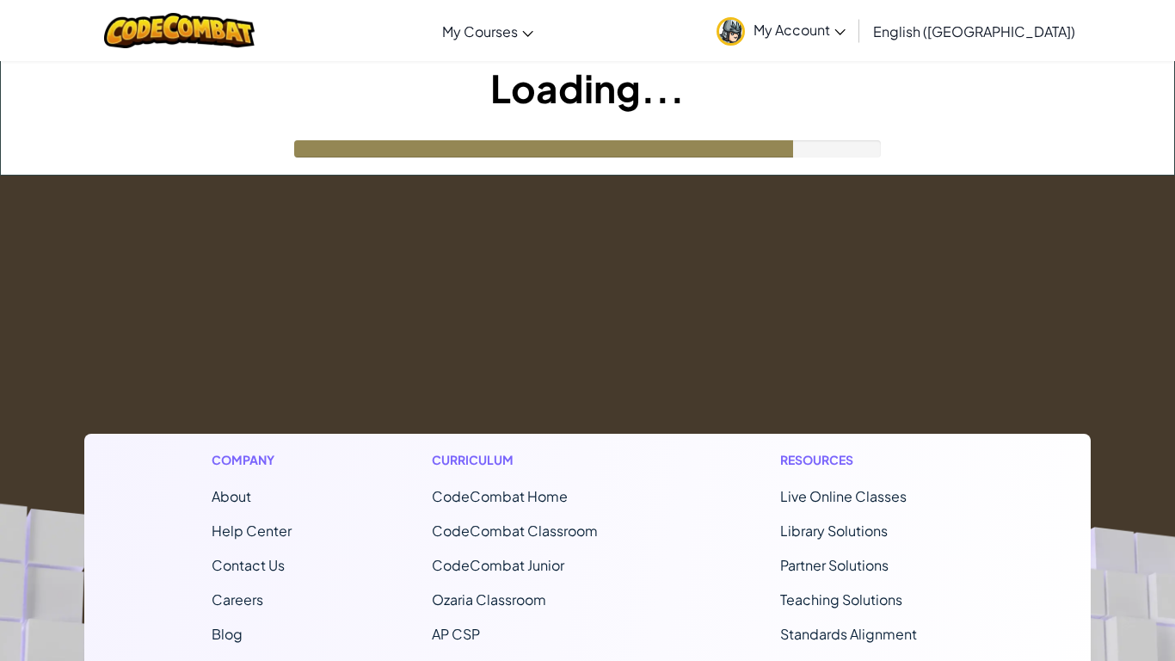  Describe the element at coordinates (842, 599) in the screenshot. I see `a: Teaching Solutions` at that location.